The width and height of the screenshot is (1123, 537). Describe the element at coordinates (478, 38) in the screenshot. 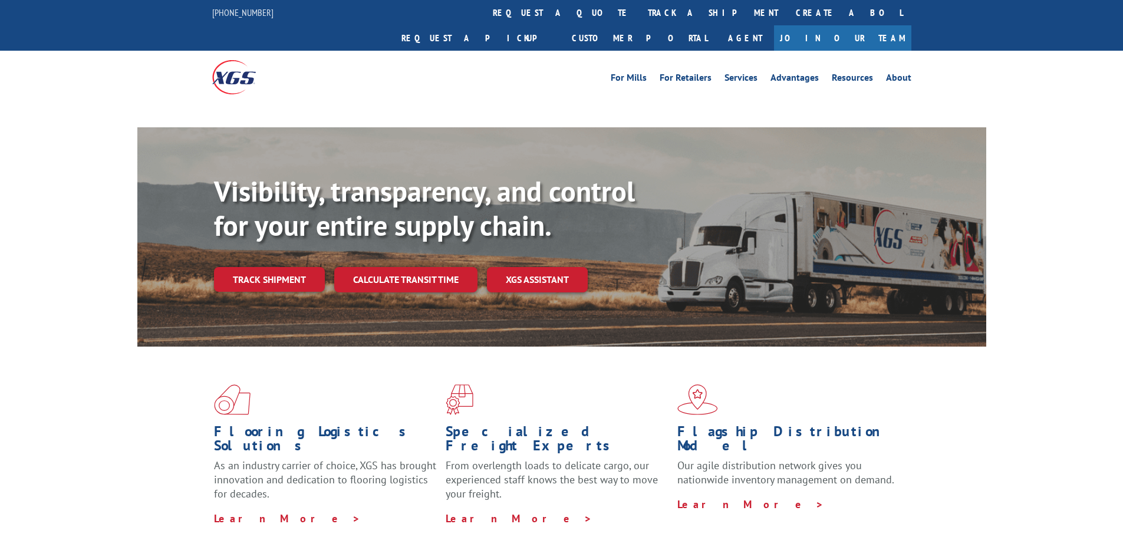

I see `a: Request a pickup` at that location.